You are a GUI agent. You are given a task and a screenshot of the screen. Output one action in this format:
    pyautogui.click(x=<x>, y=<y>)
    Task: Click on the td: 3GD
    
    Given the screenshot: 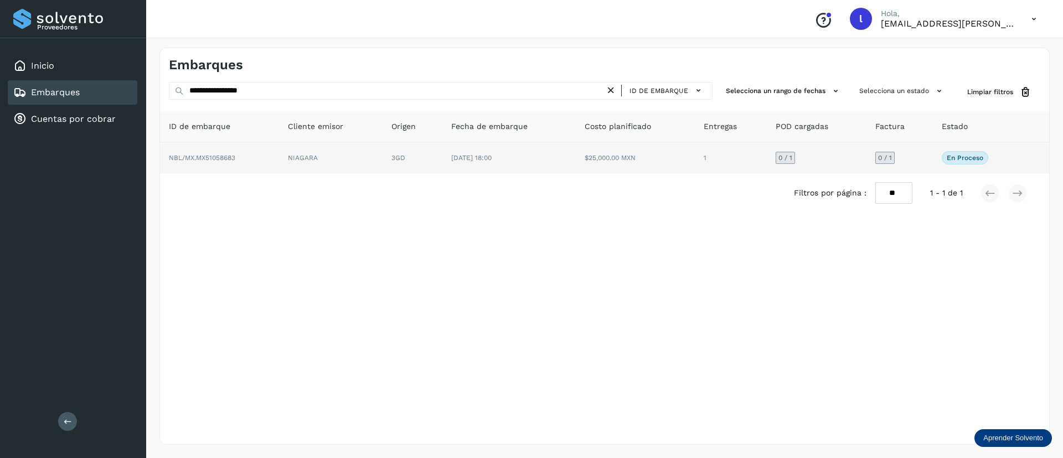 What is the action you would take?
    pyautogui.click(x=412, y=158)
    